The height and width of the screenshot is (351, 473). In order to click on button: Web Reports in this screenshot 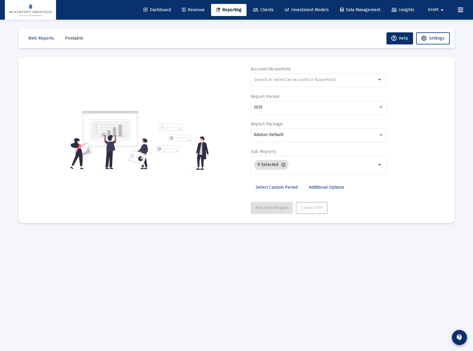, I will do `click(41, 38)`.